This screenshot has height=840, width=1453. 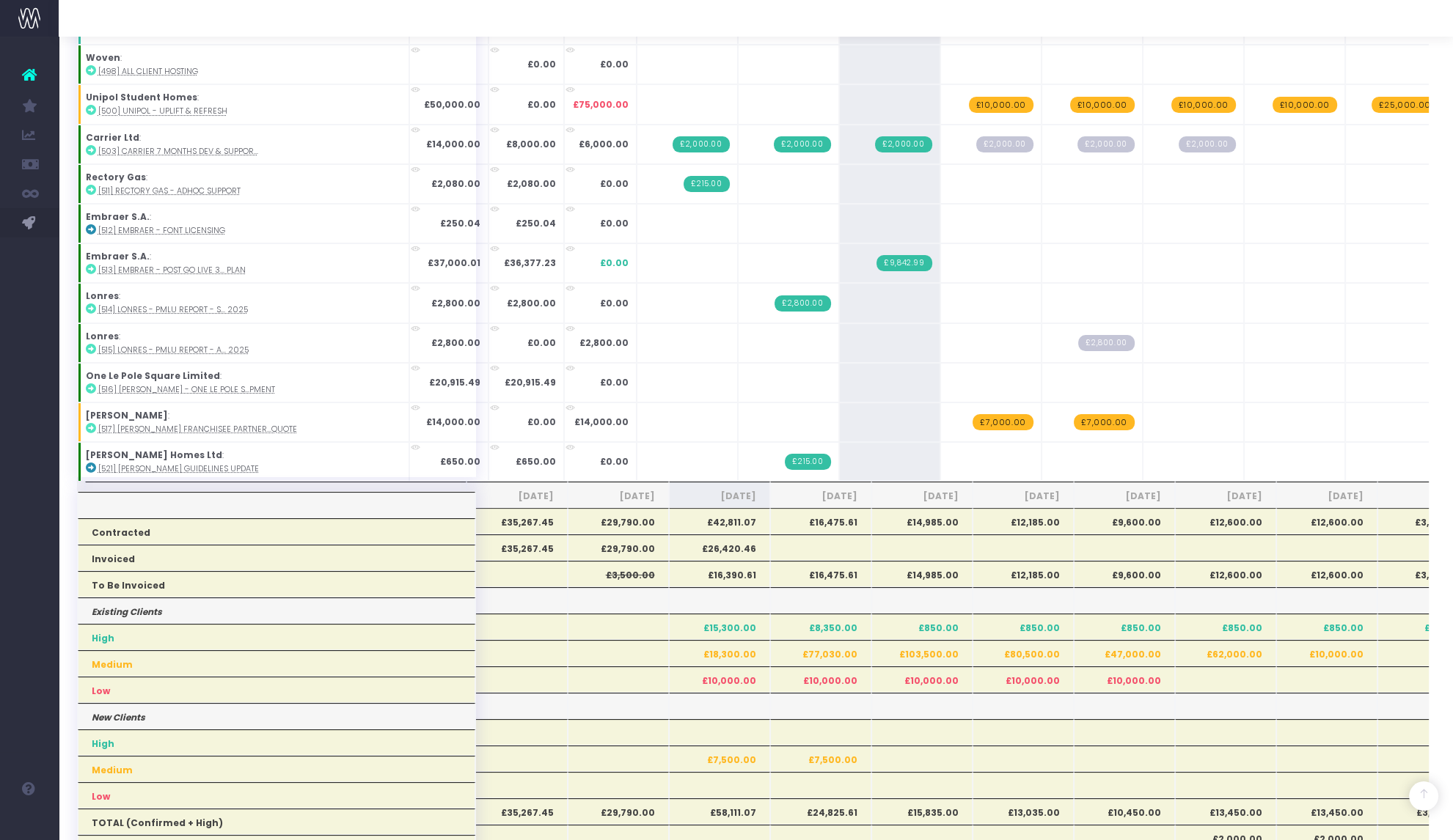 What do you see at coordinates (1326, 812) in the screenshot?
I see `th: £13,450.00` at bounding box center [1326, 812].